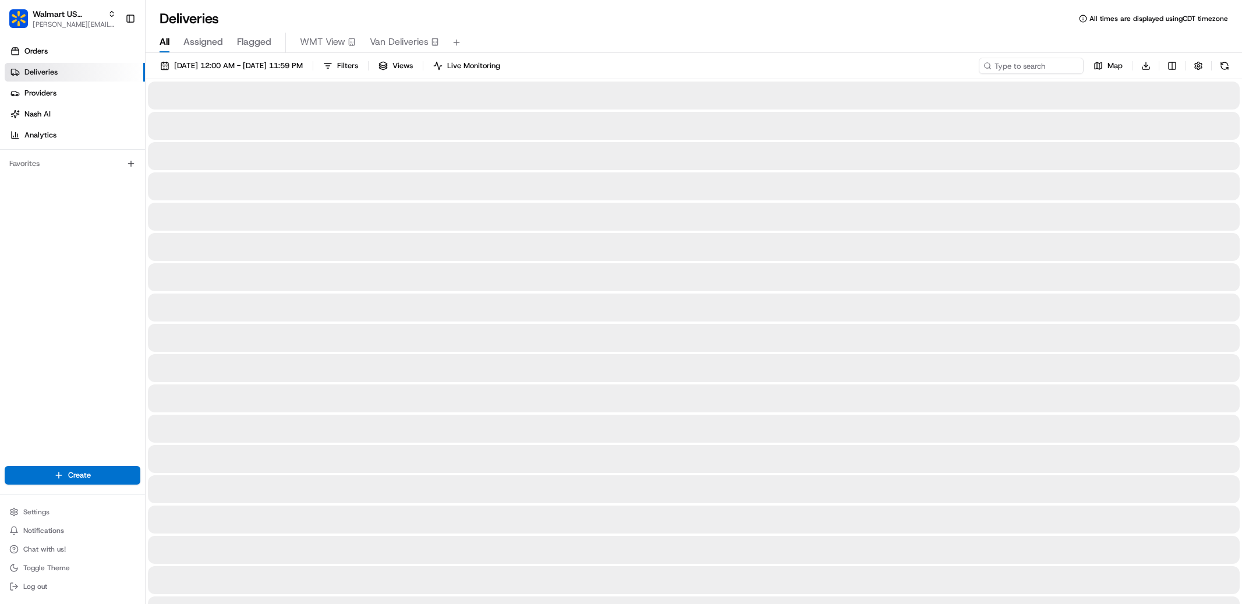 This screenshot has width=1242, height=604. What do you see at coordinates (72, 549) in the screenshot?
I see `button: Chat with us!` at bounding box center [72, 549].